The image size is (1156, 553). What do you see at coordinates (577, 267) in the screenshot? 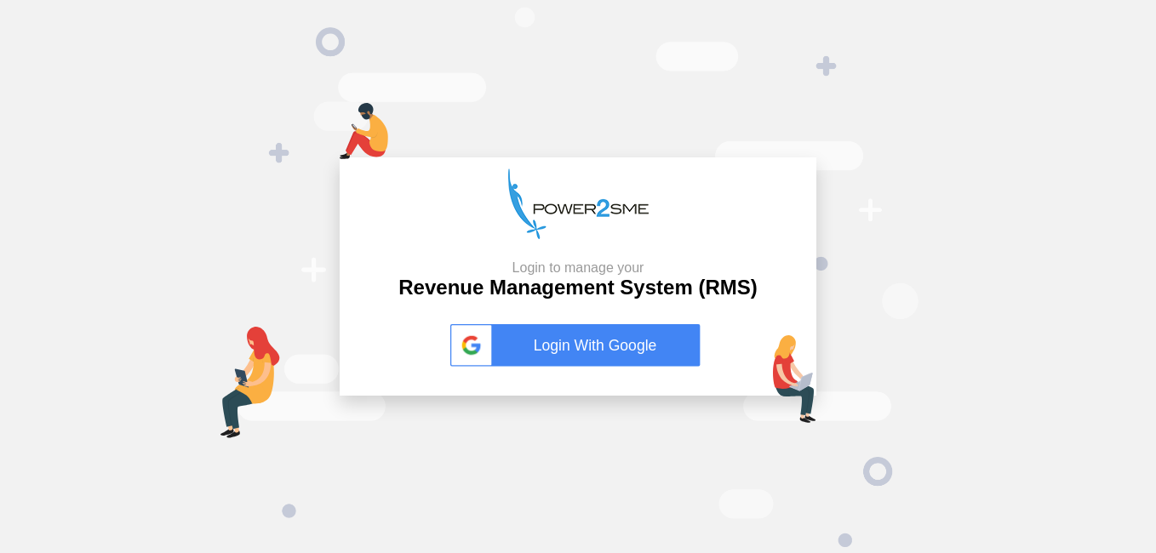
I see `small: Login to manage your` at bounding box center [577, 267].